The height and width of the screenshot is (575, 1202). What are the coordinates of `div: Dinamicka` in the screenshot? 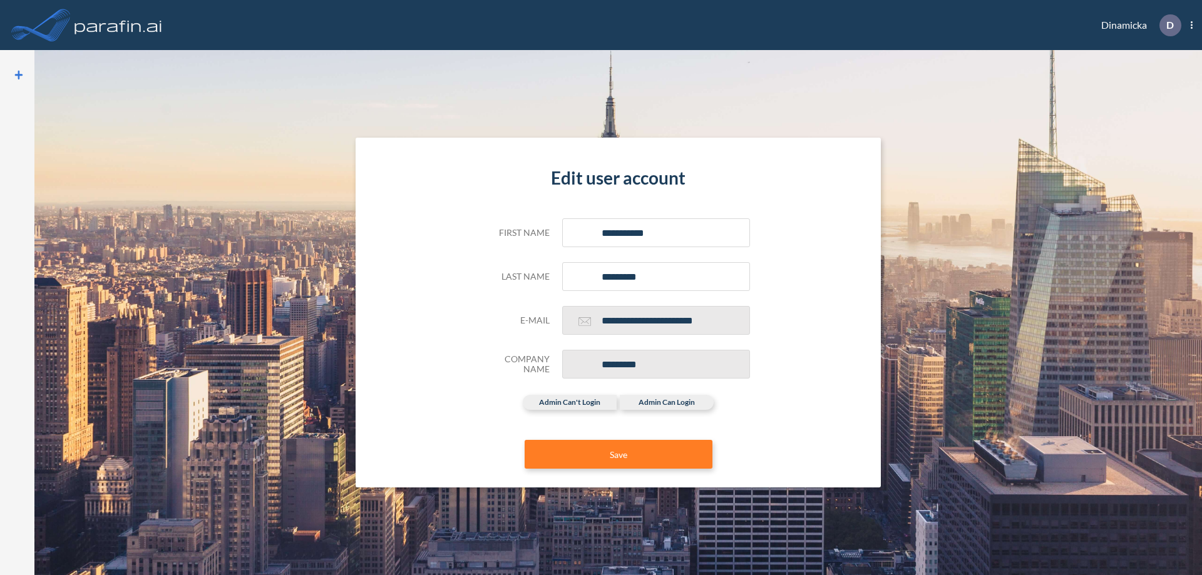 It's located at (1138, 25).